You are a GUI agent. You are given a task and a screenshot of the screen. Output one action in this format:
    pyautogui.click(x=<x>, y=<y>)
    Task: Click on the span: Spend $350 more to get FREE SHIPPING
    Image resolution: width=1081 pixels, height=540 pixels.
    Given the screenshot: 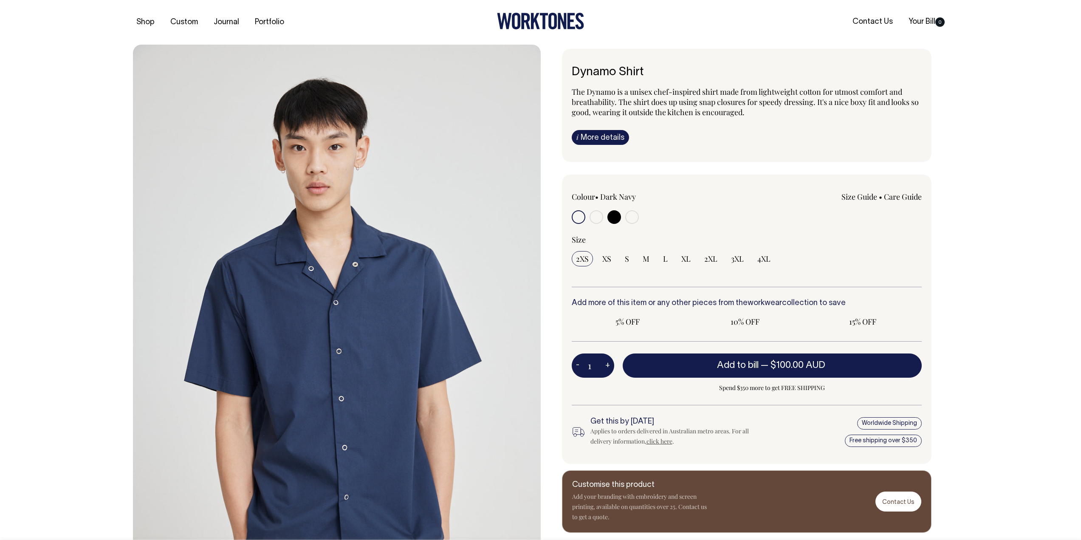 What is the action you would take?
    pyautogui.click(x=772, y=388)
    